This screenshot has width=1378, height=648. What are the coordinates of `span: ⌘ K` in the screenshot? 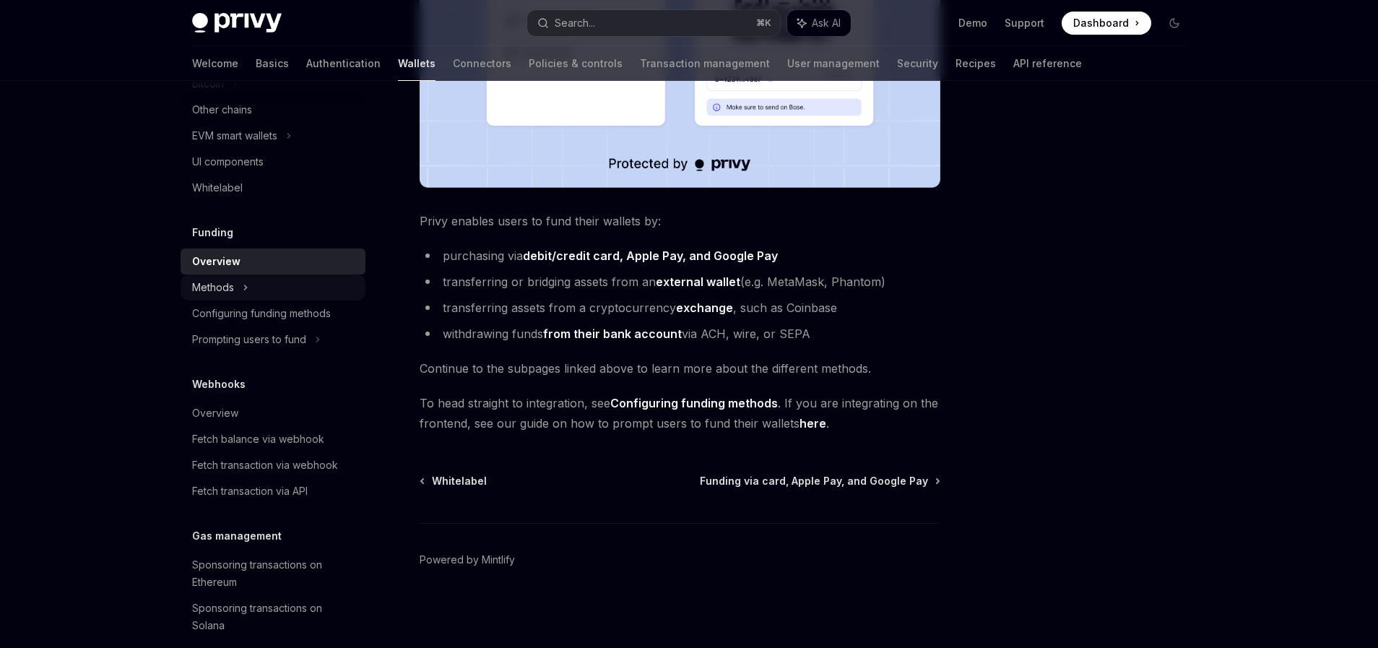 It's located at (763, 23).